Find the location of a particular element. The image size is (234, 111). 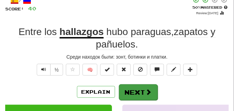

span: los is located at coordinates (51, 32).